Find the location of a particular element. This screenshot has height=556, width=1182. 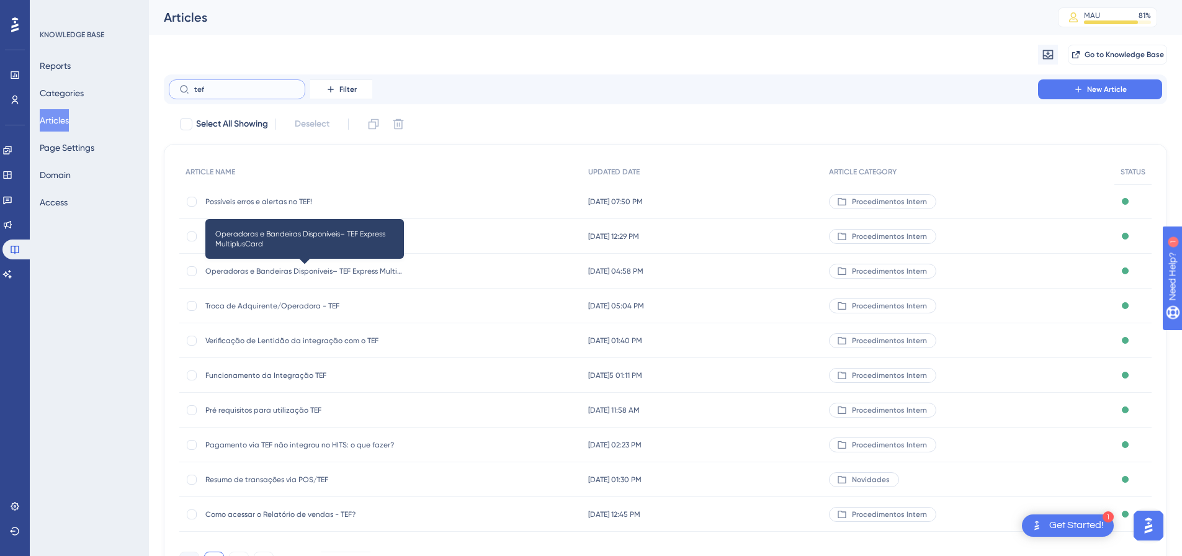

button: Open AI Assistant Launcher is located at coordinates (19, 19).